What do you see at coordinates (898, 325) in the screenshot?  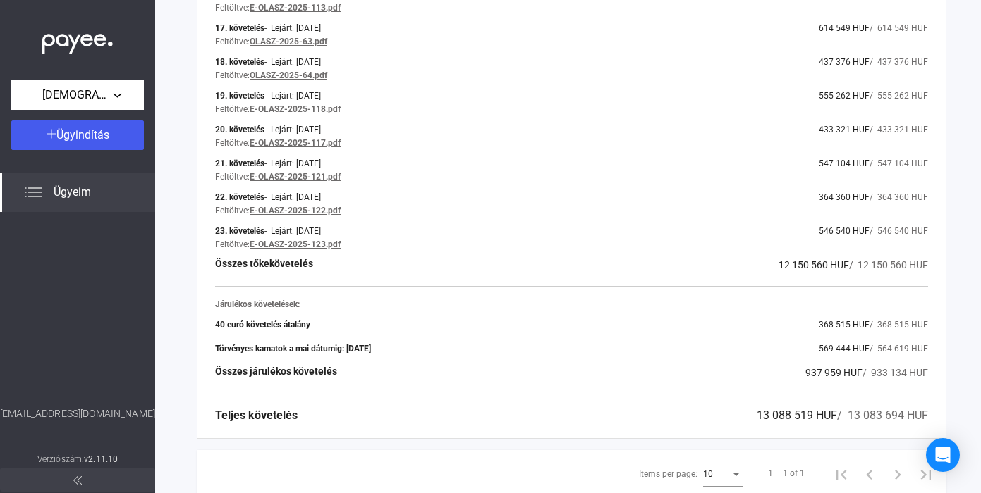 I see `span: / 368 515 HUF` at bounding box center [898, 325].